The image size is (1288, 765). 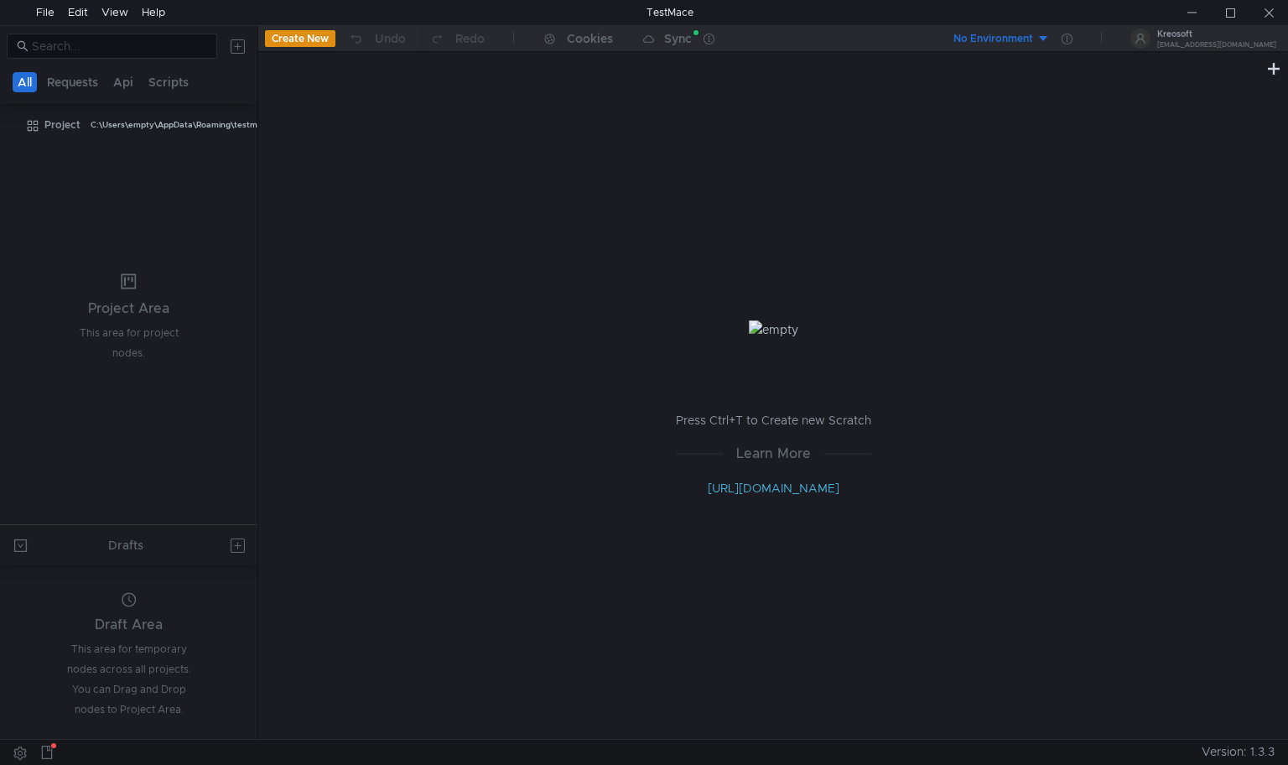 What do you see at coordinates (773, 330) in the screenshot?
I see `img: empty` at bounding box center [773, 330].